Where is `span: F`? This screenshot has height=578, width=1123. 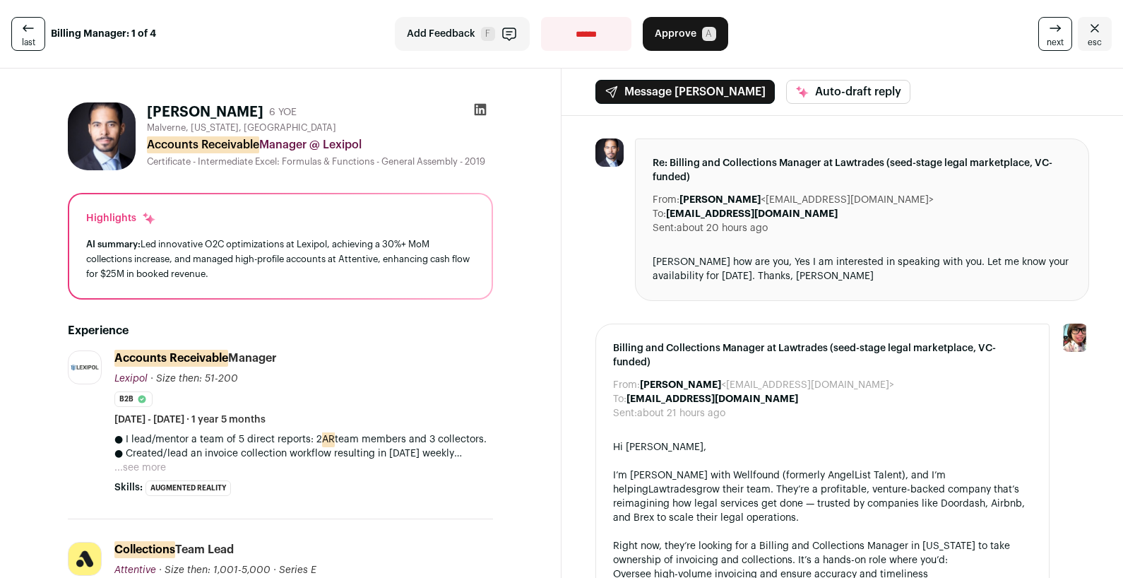 span: F is located at coordinates (488, 34).